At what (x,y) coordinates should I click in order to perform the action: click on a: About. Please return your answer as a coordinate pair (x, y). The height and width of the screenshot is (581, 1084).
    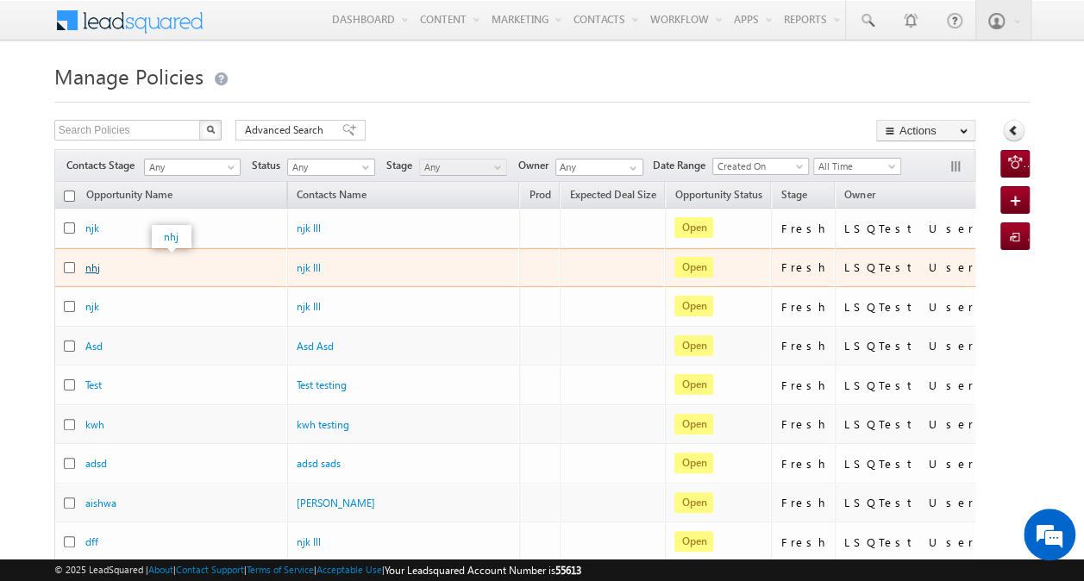
    Looking at the image, I should click on (160, 569).